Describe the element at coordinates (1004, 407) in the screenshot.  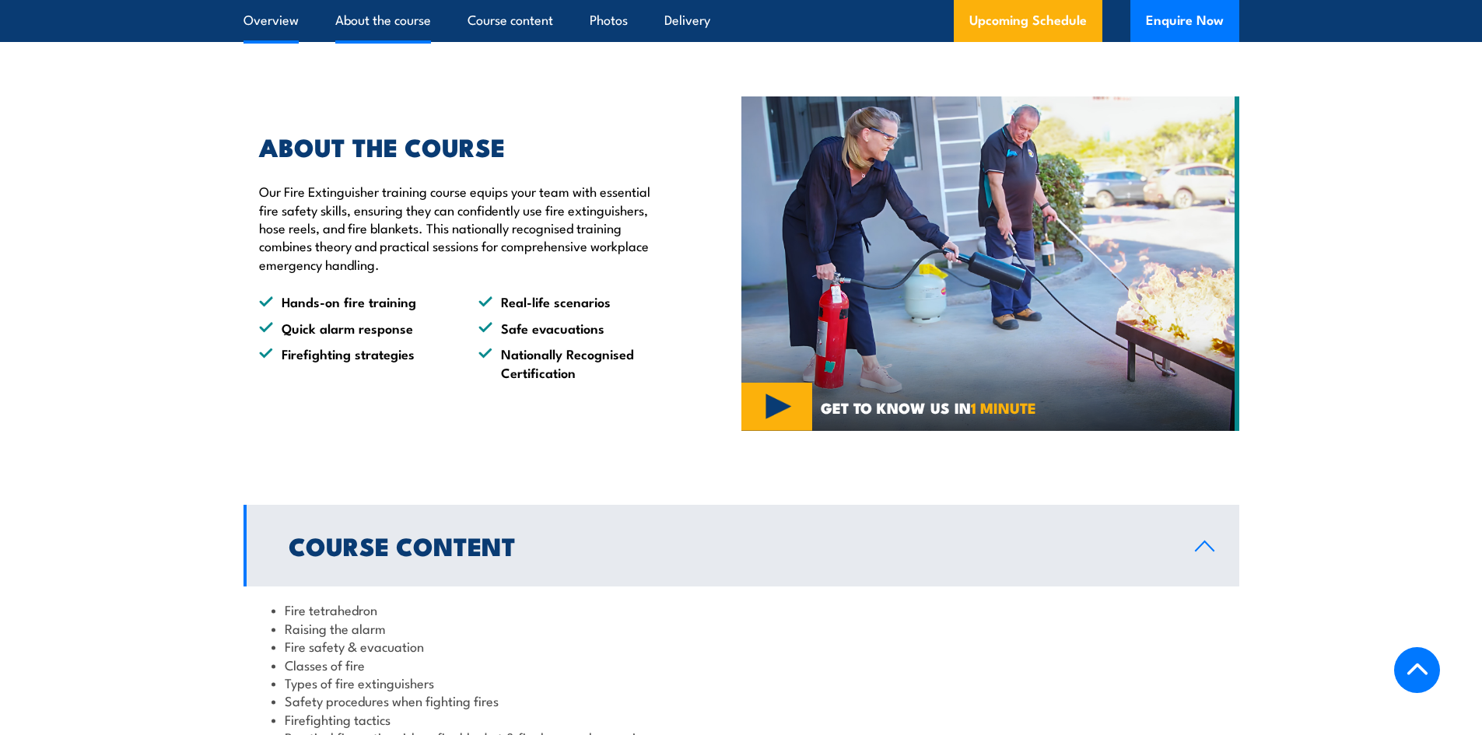
I see `strong: 1 MINUTE` at that location.